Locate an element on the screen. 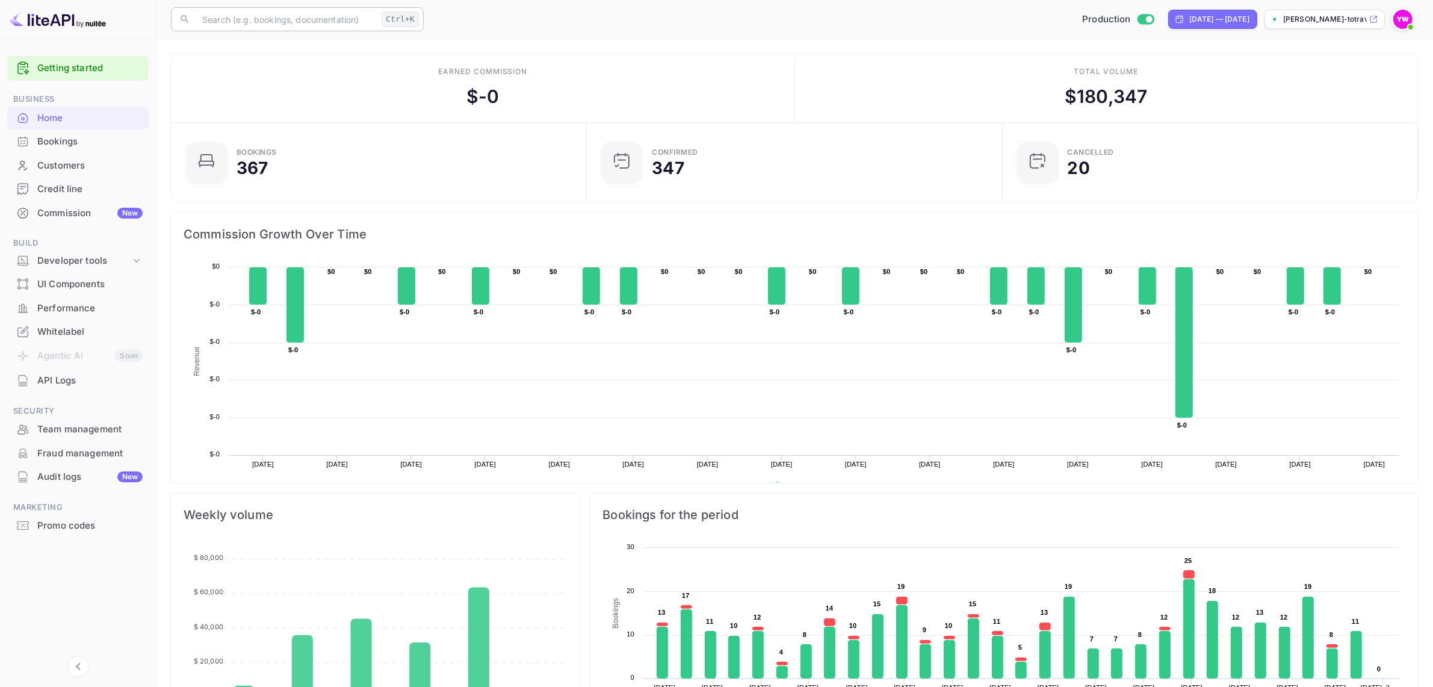 The image size is (1433, 687). div: Ctrl+K is located at coordinates (400, 19).